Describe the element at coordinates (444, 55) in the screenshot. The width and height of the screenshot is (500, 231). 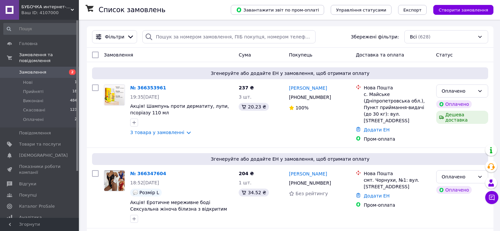
I see `span: Статус` at that location.